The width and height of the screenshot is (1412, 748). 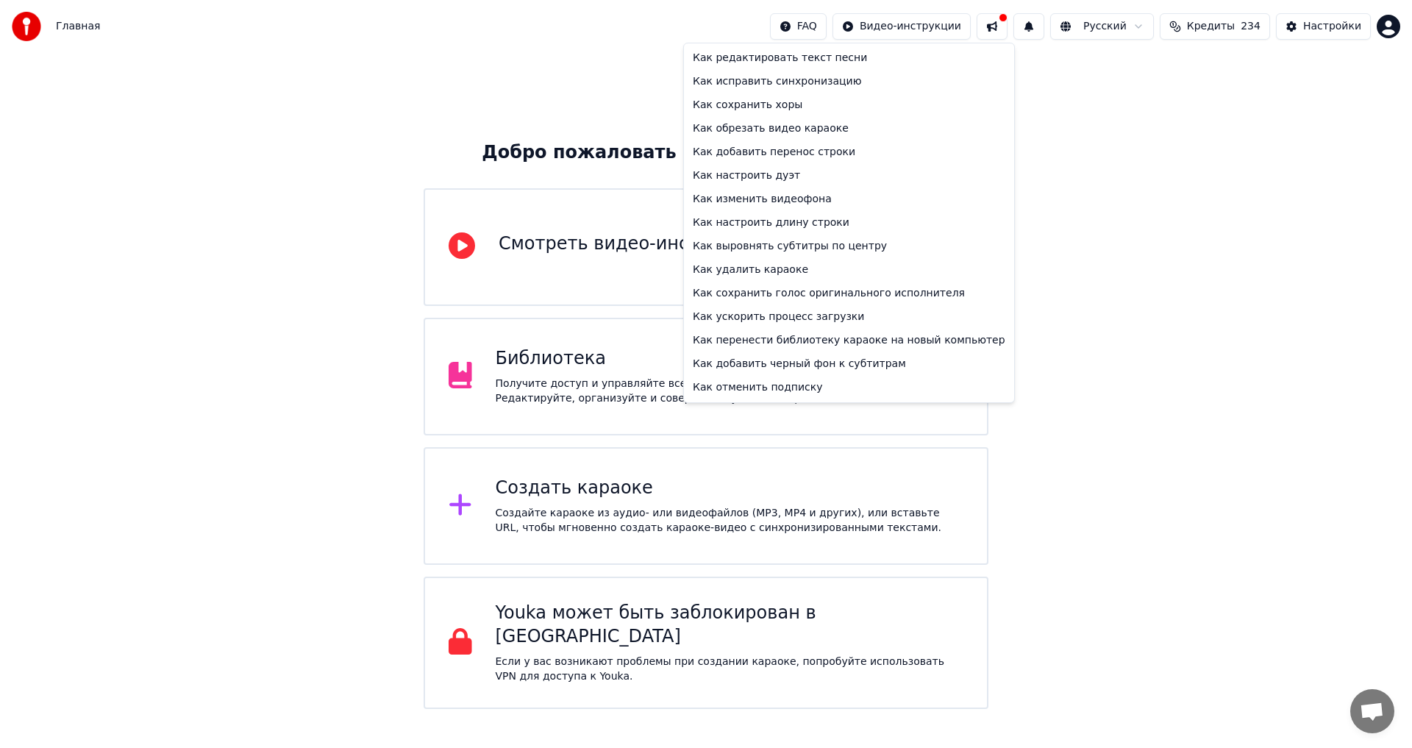 What do you see at coordinates (848, 58) in the screenshot?
I see `div: Как редактировать текст песни` at bounding box center [848, 58].